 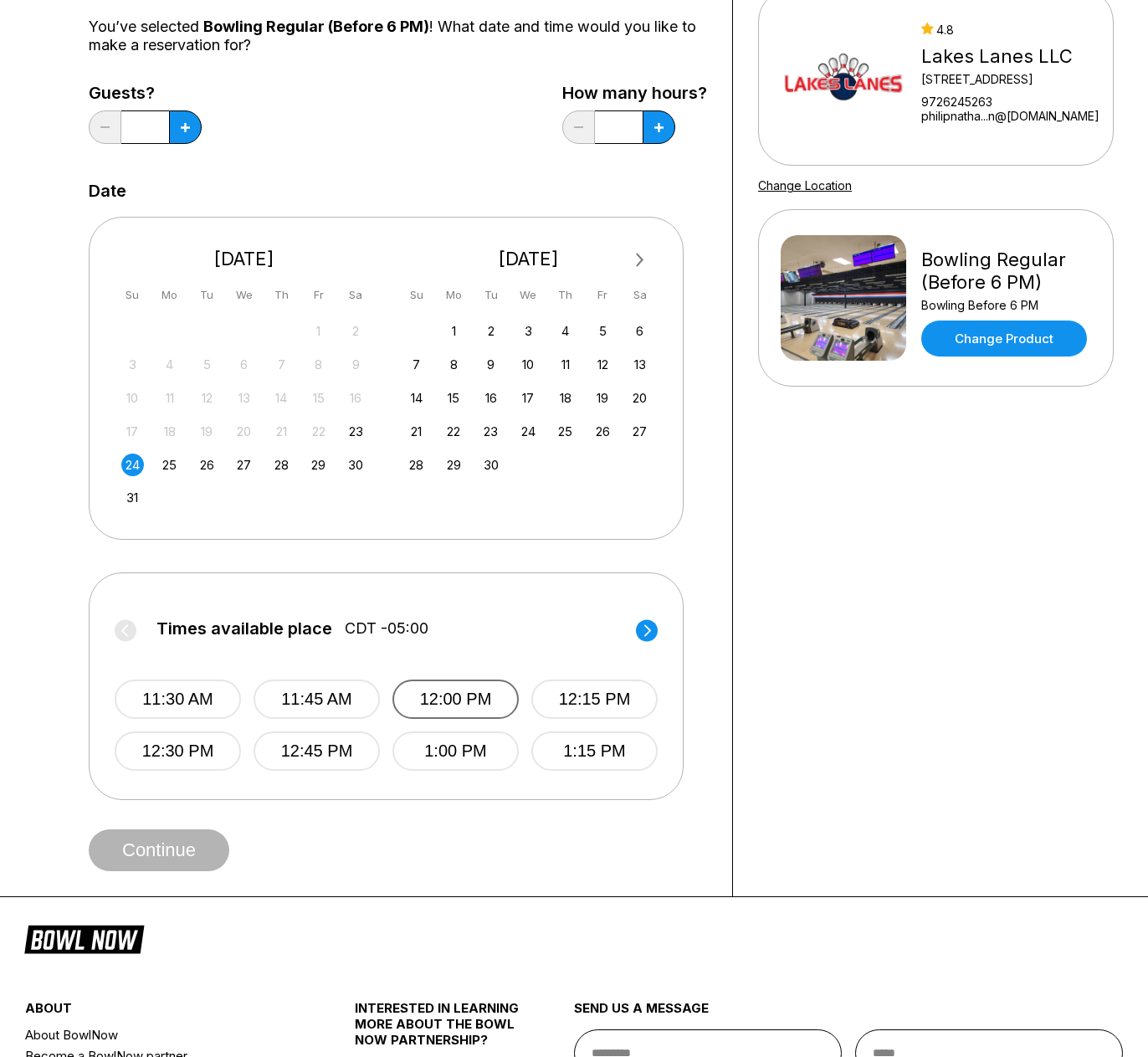 What do you see at coordinates (397, 36) in the screenshot?
I see `div: You’ve selected ! What date and time would you like to make a reservation for?` at bounding box center [397, 36].